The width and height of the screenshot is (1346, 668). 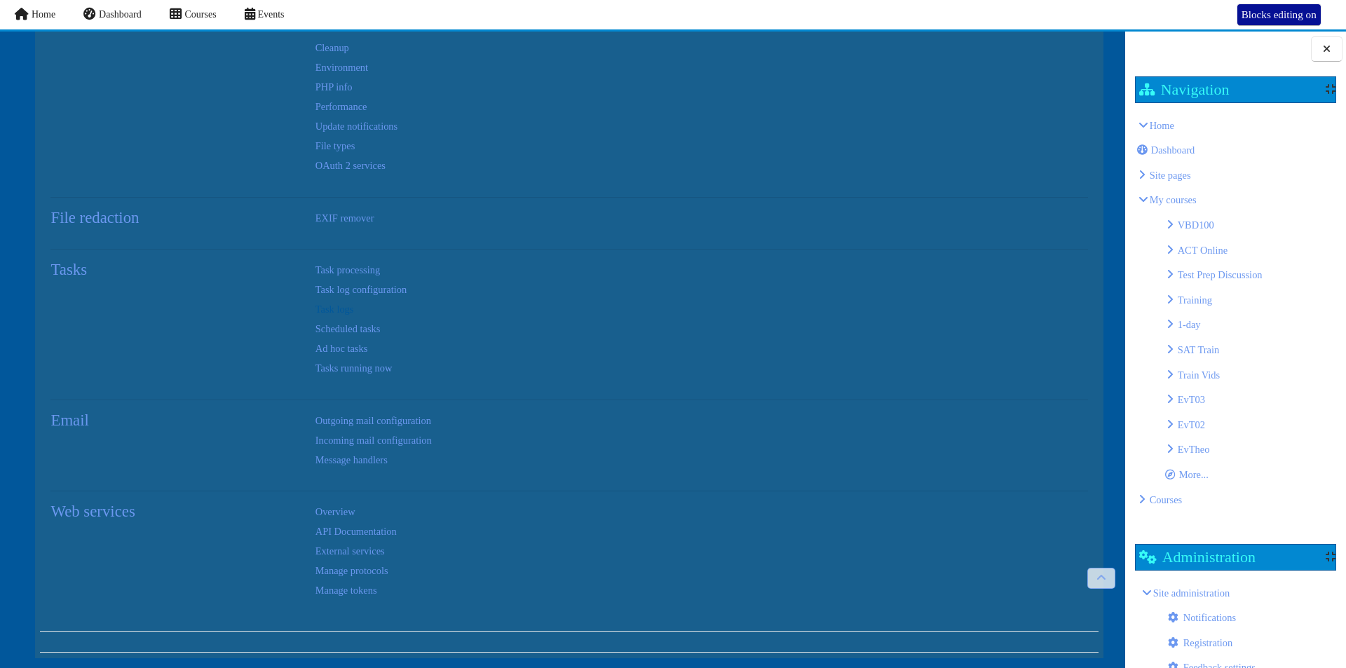 I want to click on a: API Documentation, so click(x=356, y=531).